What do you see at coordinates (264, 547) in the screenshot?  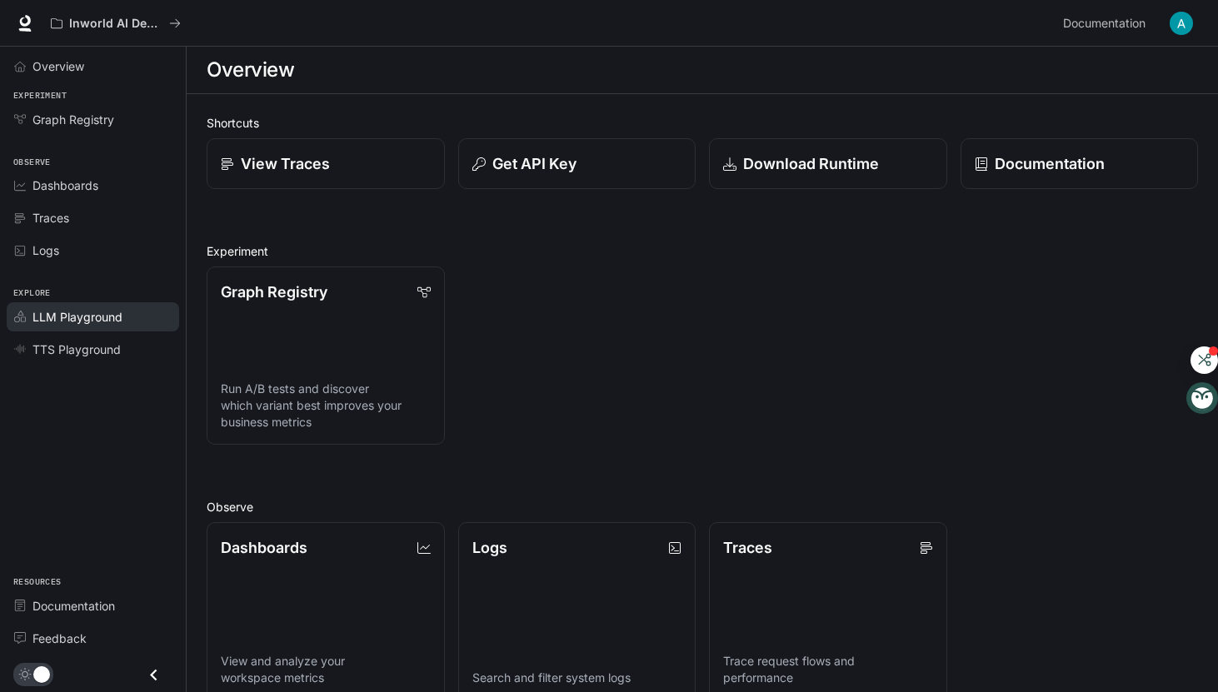 I see `p: Dashboards` at bounding box center [264, 547].